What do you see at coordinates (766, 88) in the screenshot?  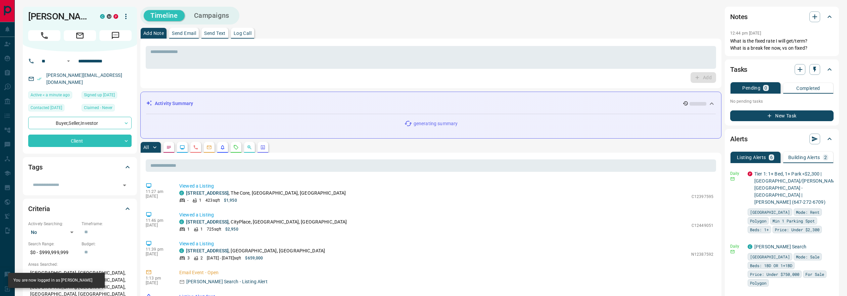 I see `p: 0` at bounding box center [766, 88].